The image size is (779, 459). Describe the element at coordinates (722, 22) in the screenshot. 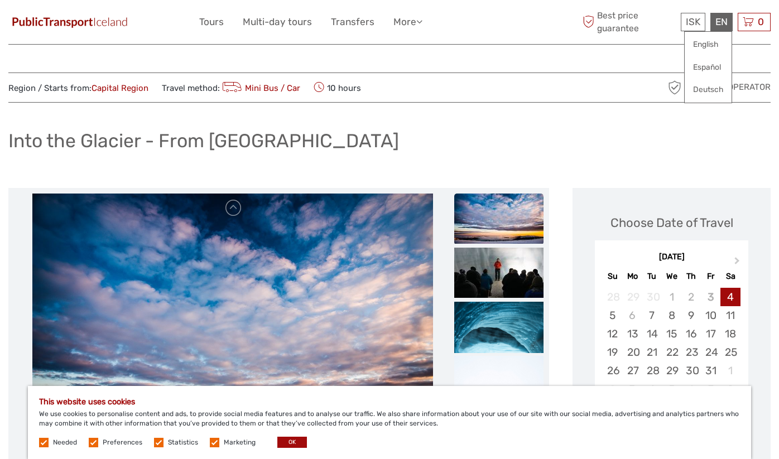

I see `div: EN` at that location.